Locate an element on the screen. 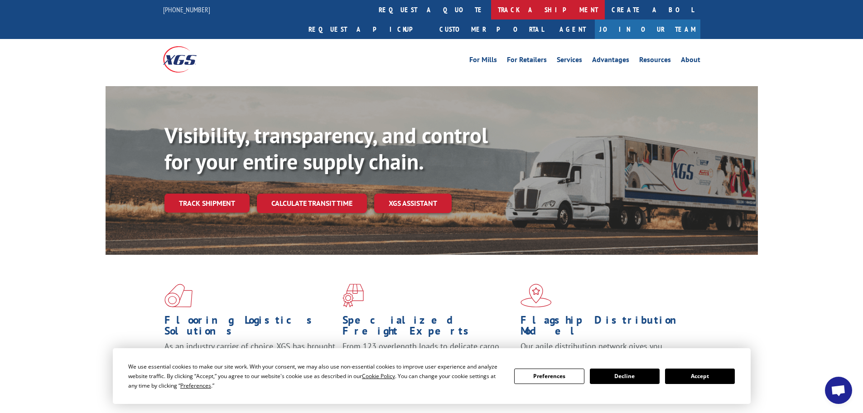  p: From 123 overlength loads to delicate cargo, our experienced staff knows the best way to move you... is located at coordinates (428, 361).